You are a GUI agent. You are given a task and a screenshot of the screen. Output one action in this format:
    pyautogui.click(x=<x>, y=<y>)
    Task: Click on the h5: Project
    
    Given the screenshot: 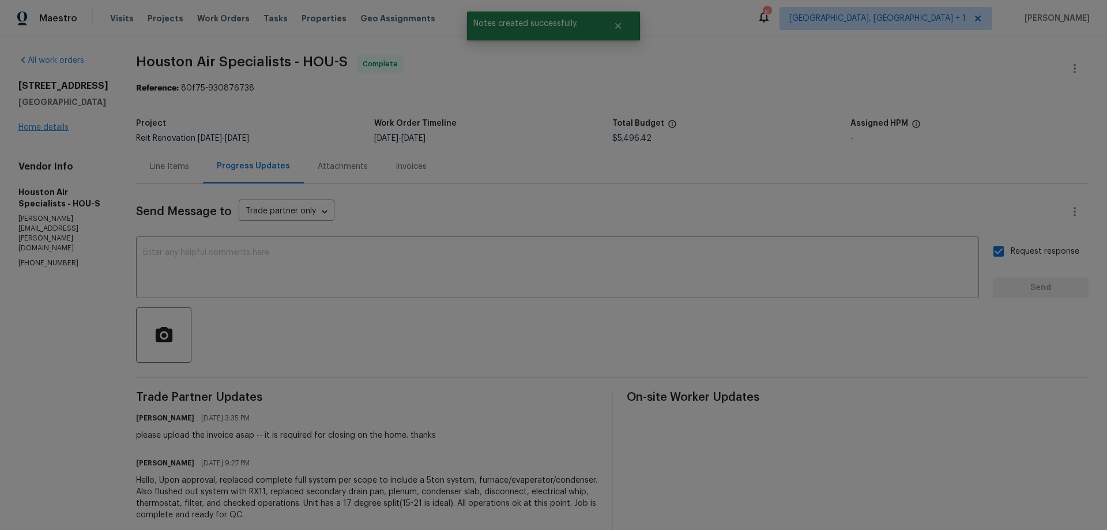 What is the action you would take?
    pyautogui.click(x=151, y=123)
    